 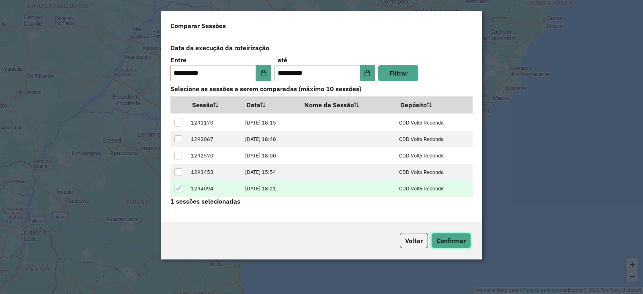 What do you see at coordinates (198, 26) in the screenshot?
I see `h4: Comparar Sessões` at bounding box center [198, 26].